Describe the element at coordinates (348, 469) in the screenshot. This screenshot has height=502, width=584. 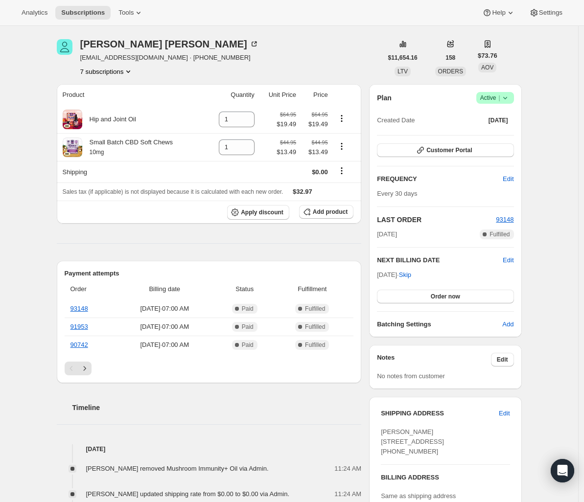
I see `span: 11:24 AM` at that location.